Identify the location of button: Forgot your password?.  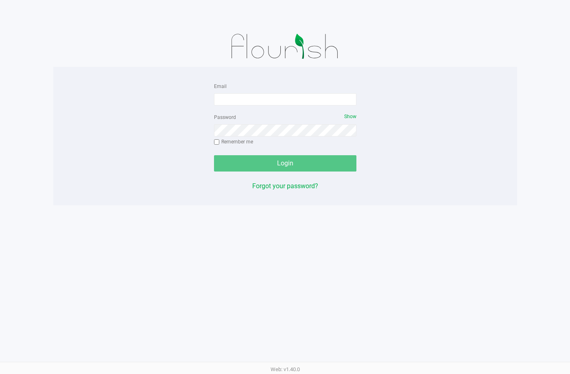
(285, 186).